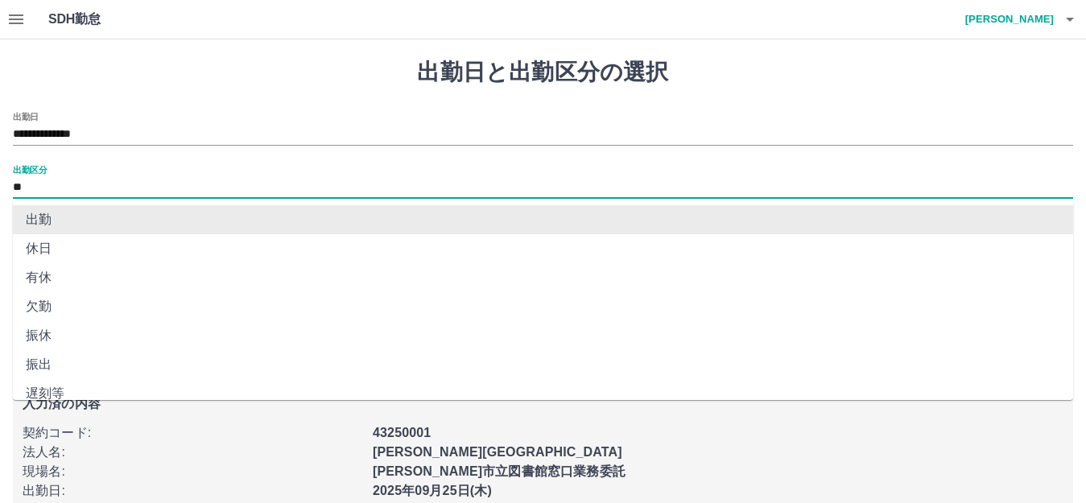 The width and height of the screenshot is (1086, 503). What do you see at coordinates (543, 220) in the screenshot?
I see `li: 出勤` at bounding box center [543, 220].